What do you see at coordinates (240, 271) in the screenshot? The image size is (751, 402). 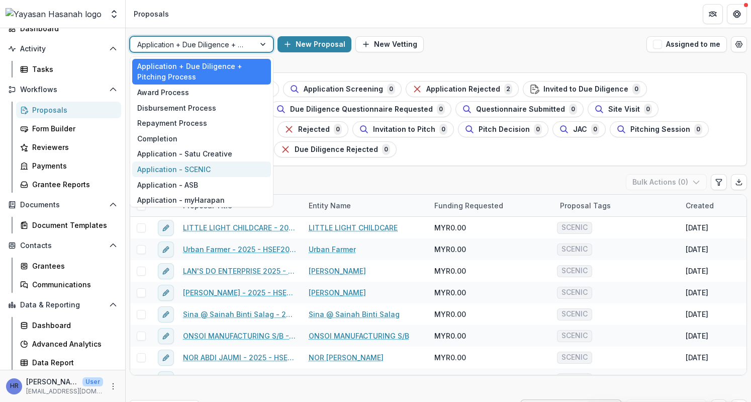 I see `a: LAN'S DO ENTERPRISE 2025 - HSEF2025 - SCENIC` at bounding box center [240, 271].